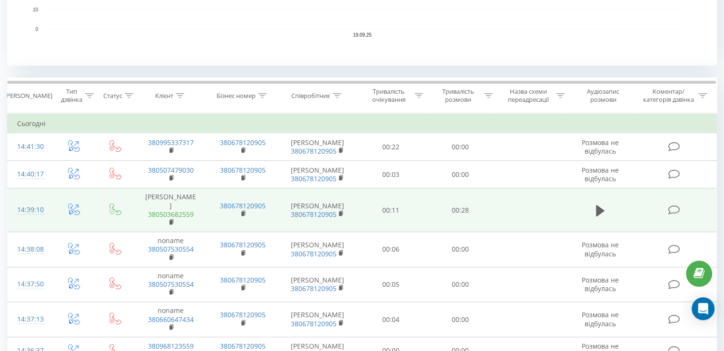  What do you see at coordinates (171, 170) in the screenshot?
I see `a: 380507479030` at bounding box center [171, 170].